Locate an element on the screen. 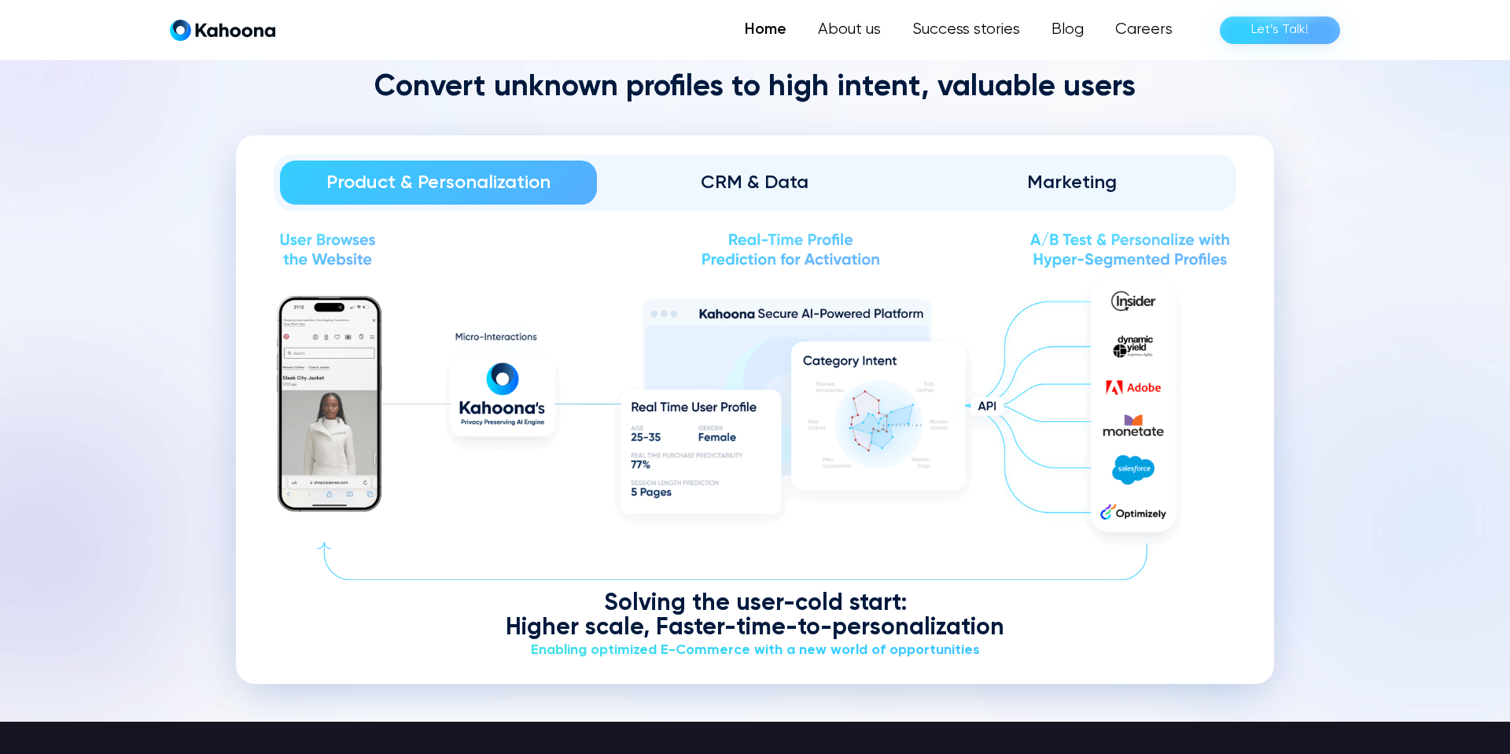  a: Blog is located at coordinates (1067, 30).